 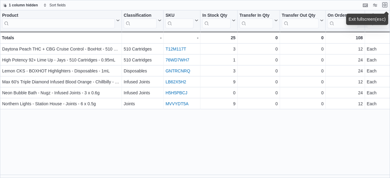 What do you see at coordinates (219, 60) in the screenshot?
I see `div: 1` at bounding box center [219, 60].